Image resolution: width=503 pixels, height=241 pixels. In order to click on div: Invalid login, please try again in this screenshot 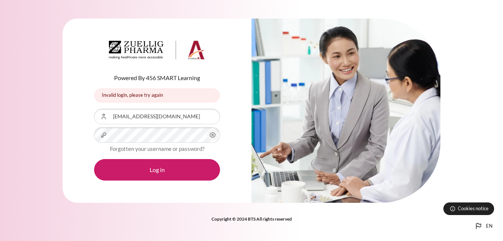, I will do `click(157, 95)`.